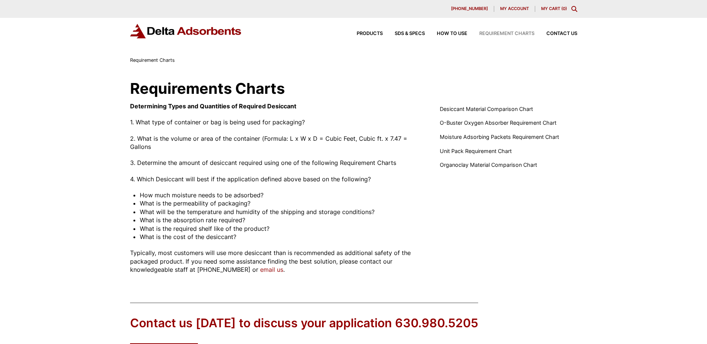  What do you see at coordinates (404, 34) in the screenshot?
I see `a: SDS & SPECS` at bounding box center [404, 34].